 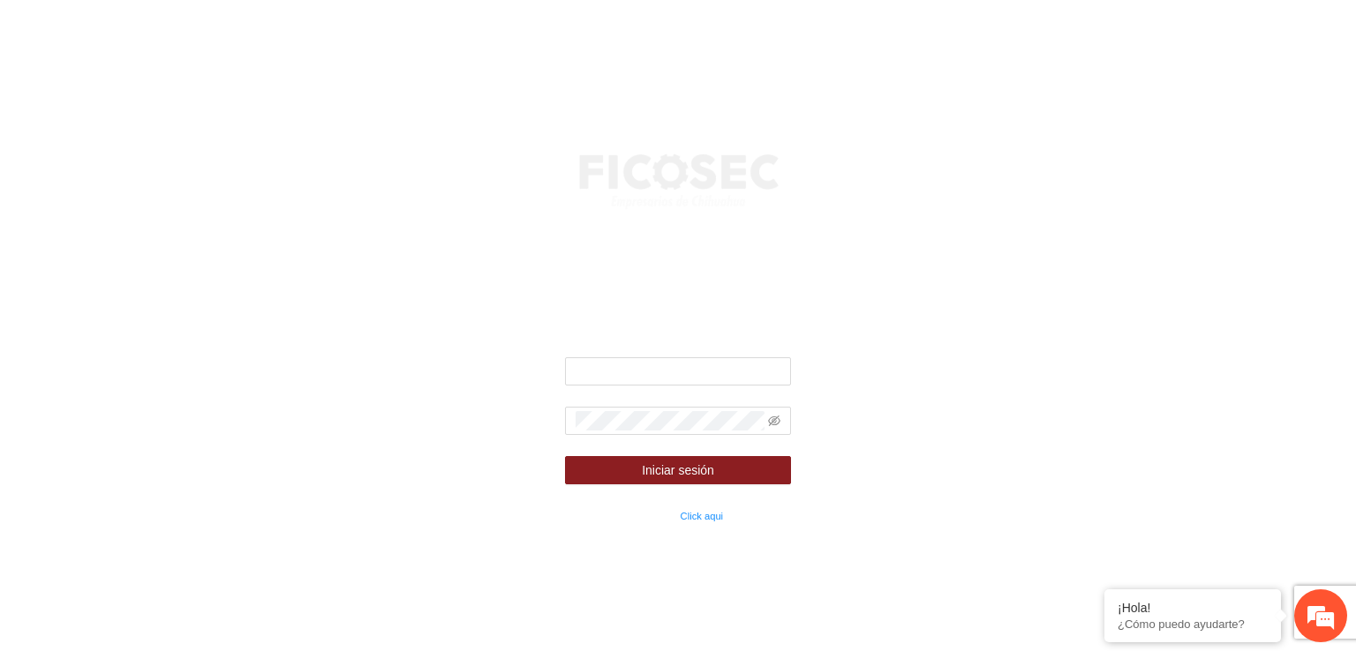 What do you see at coordinates (678, 470) in the screenshot?
I see `span: Iniciar sesión` at bounding box center [678, 470].